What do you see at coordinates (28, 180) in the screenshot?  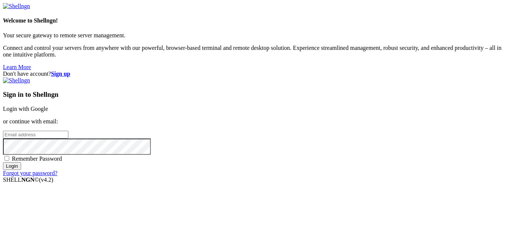 I see `span: SHELL ©` at bounding box center [28, 180].